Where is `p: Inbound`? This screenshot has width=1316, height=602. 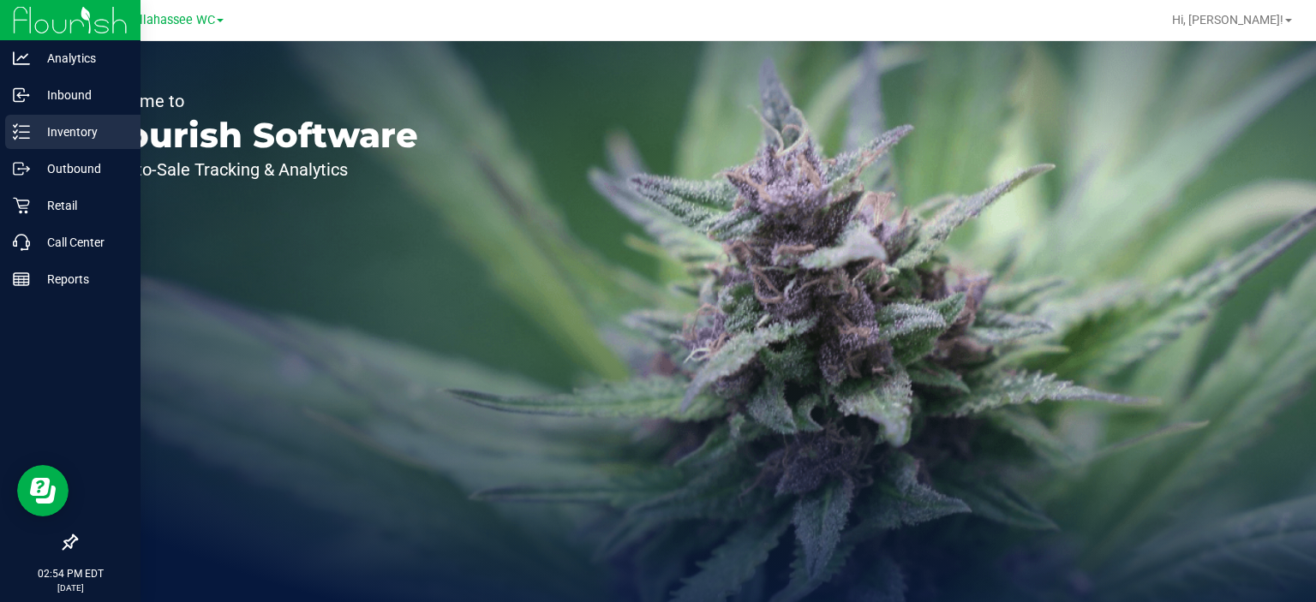 p: Inbound is located at coordinates (81, 95).